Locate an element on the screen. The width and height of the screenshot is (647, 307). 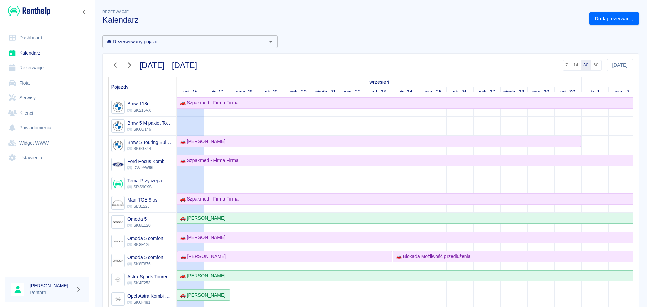
a: Serwisy is located at coordinates (47, 98).